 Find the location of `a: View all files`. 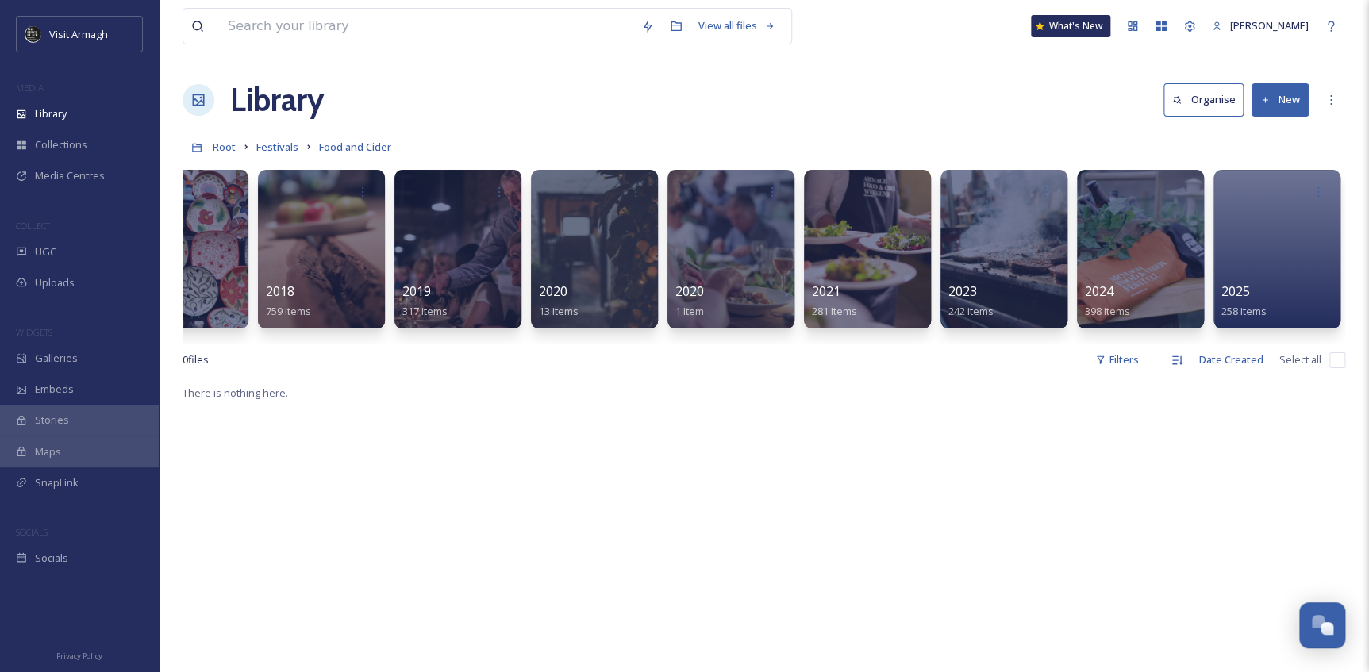

a: View all files is located at coordinates (737, 25).